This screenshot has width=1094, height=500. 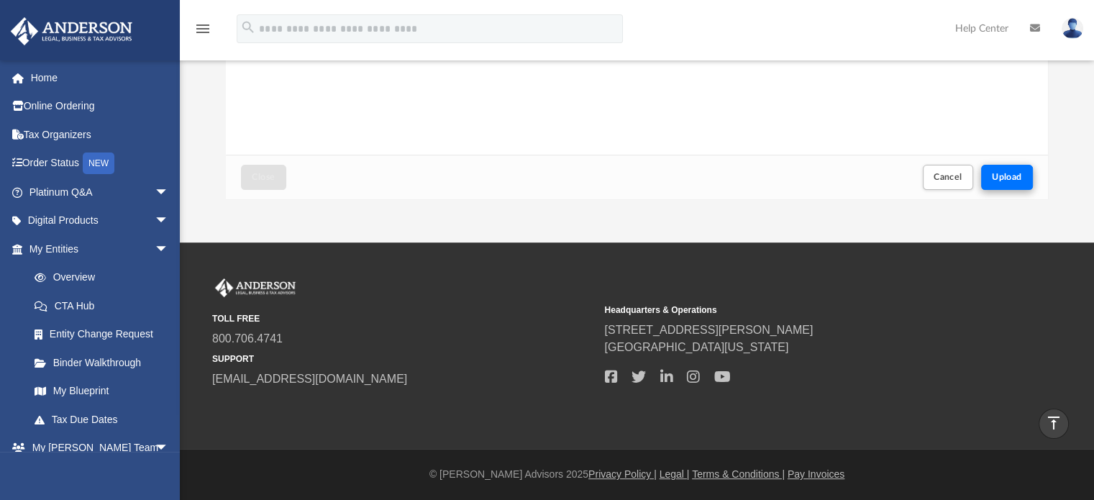 What do you see at coordinates (105, 306) in the screenshot?
I see `a: CTA Hub` at bounding box center [105, 306].